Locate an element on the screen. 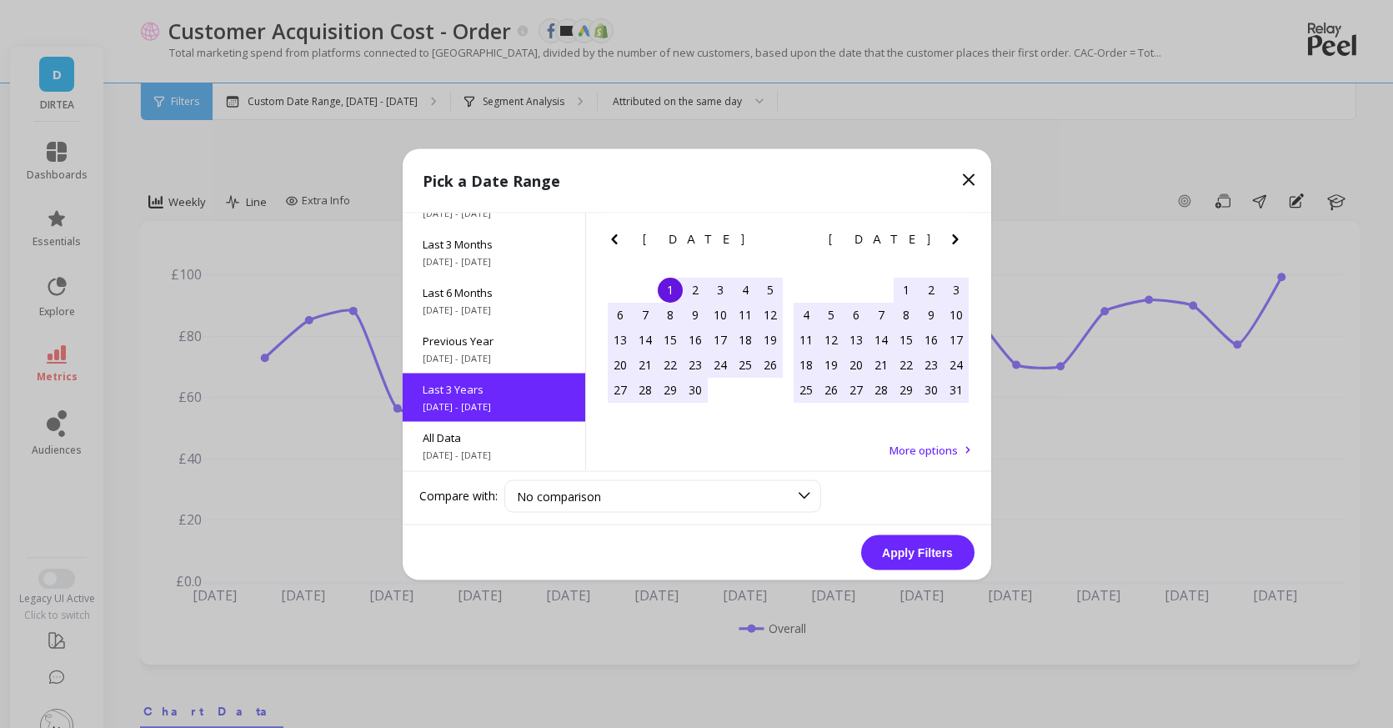 The width and height of the screenshot is (1393, 728). div: Choose Thursday, November 17th, 2022 is located at coordinates (720, 339).